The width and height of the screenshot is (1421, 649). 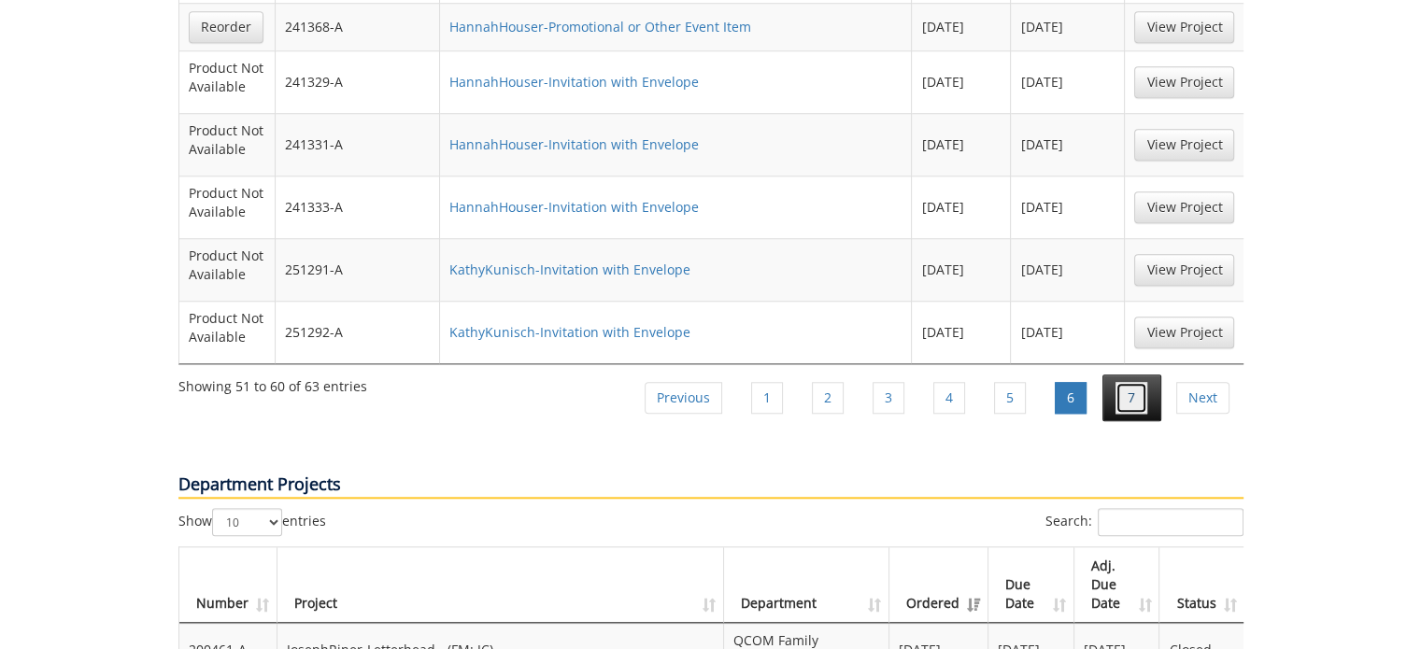 What do you see at coordinates (358, 144) in the screenshot?
I see `td: 241331-A` at bounding box center [358, 144].